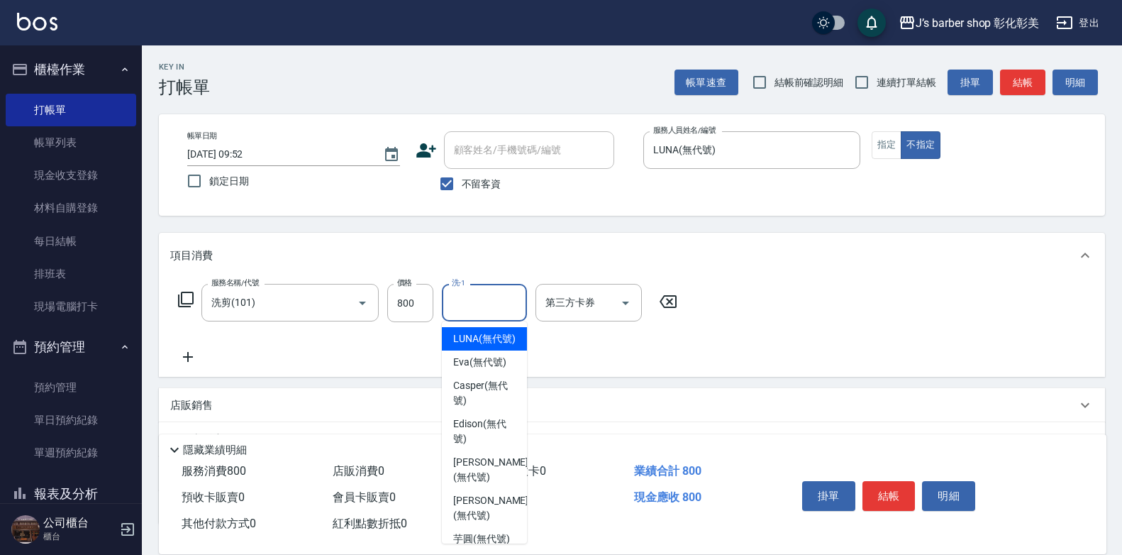 This screenshot has width=1122, height=555. What do you see at coordinates (809, 82) in the screenshot?
I see `span: 結帳前確認明細` at bounding box center [809, 82].